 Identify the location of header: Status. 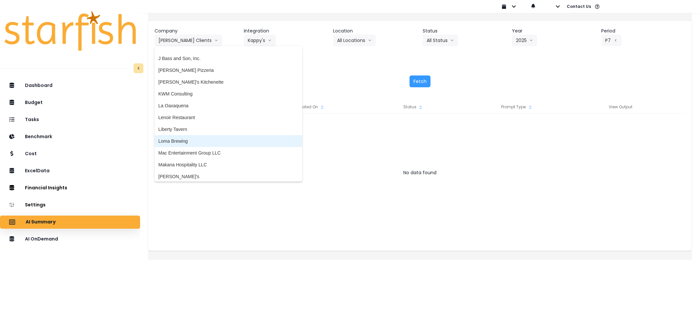
(465, 31).